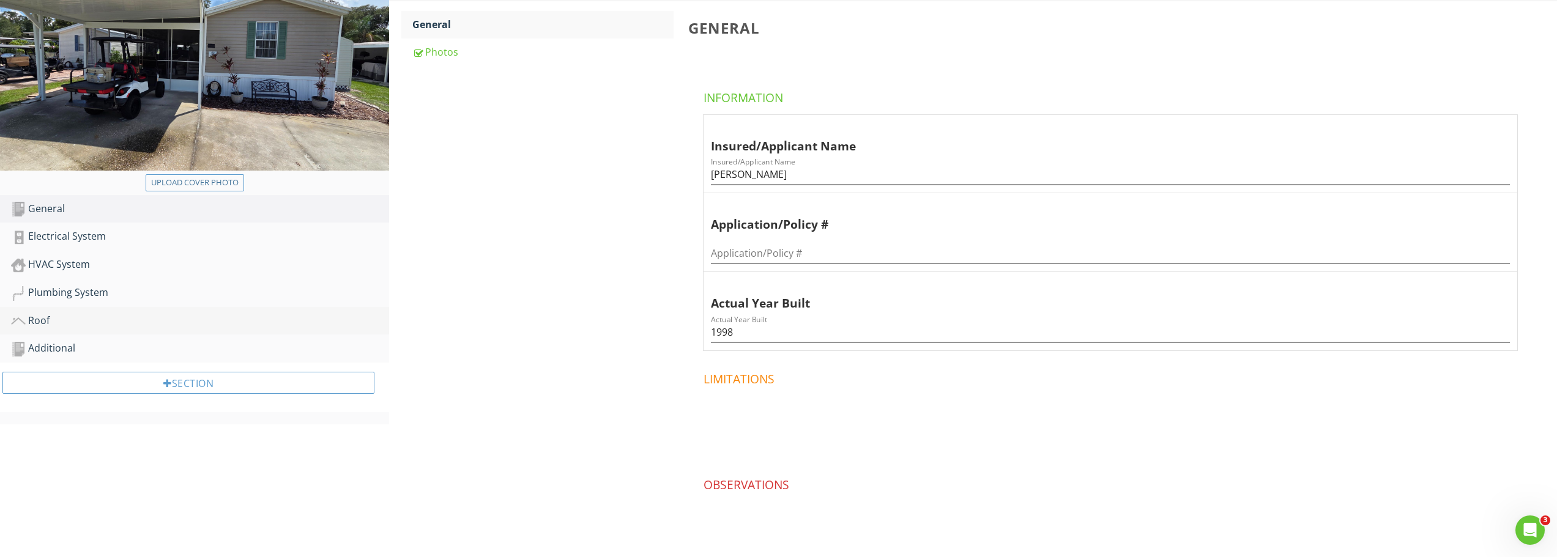  I want to click on div: Actual Year Built, so click(1090, 295).